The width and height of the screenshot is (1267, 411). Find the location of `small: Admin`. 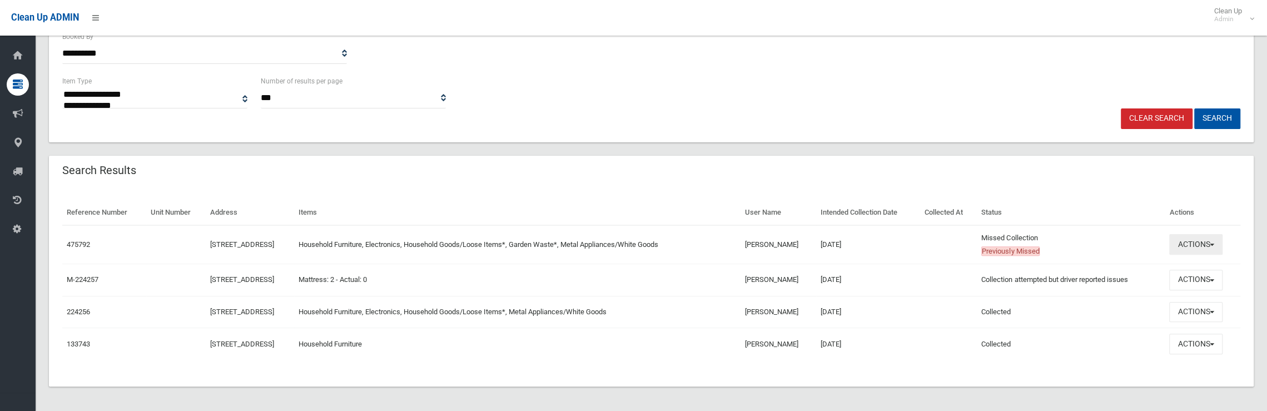

small: Admin is located at coordinates (1228, 19).